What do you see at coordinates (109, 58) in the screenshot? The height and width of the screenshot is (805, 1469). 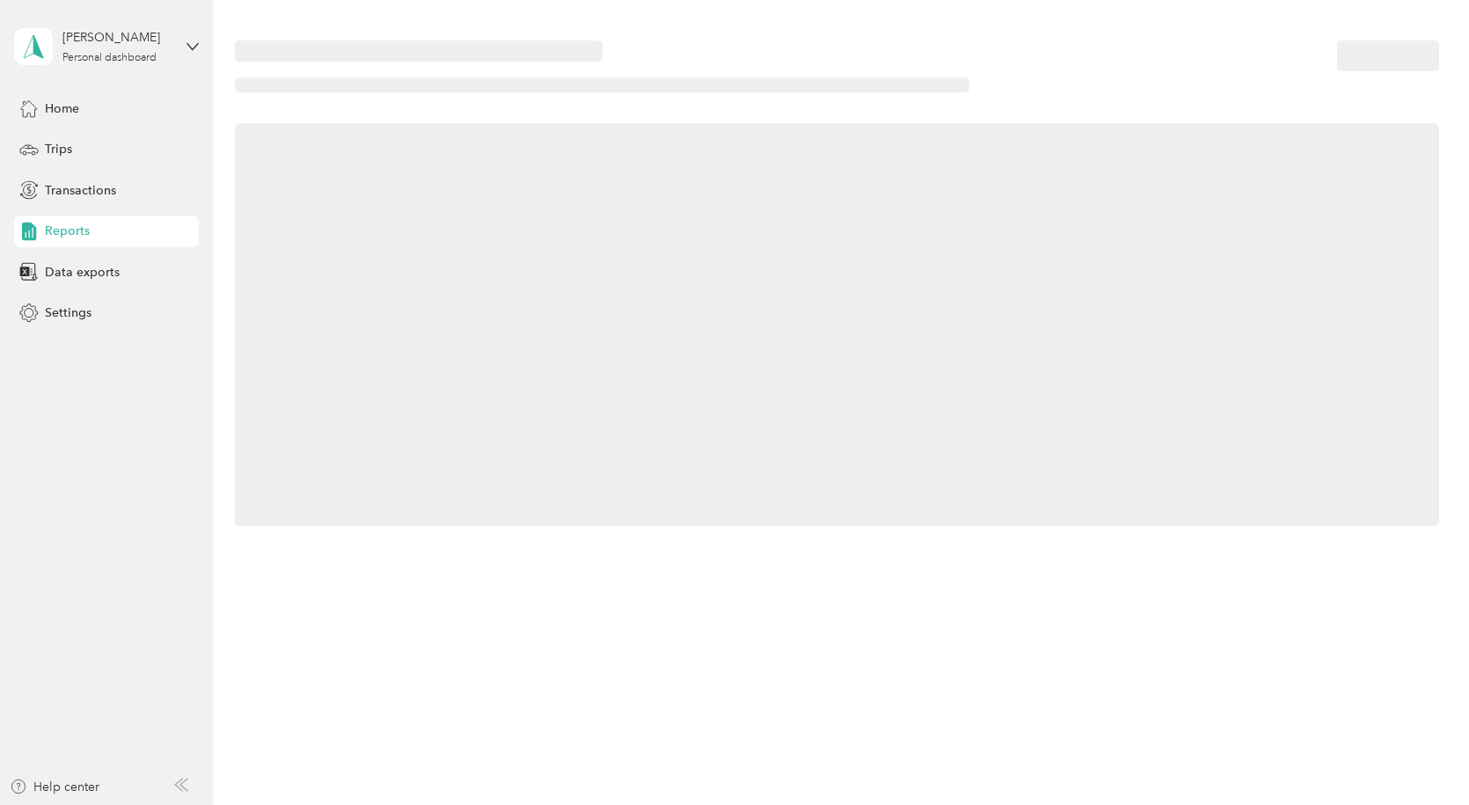 I see `div: Personal dashboard` at bounding box center [109, 58].